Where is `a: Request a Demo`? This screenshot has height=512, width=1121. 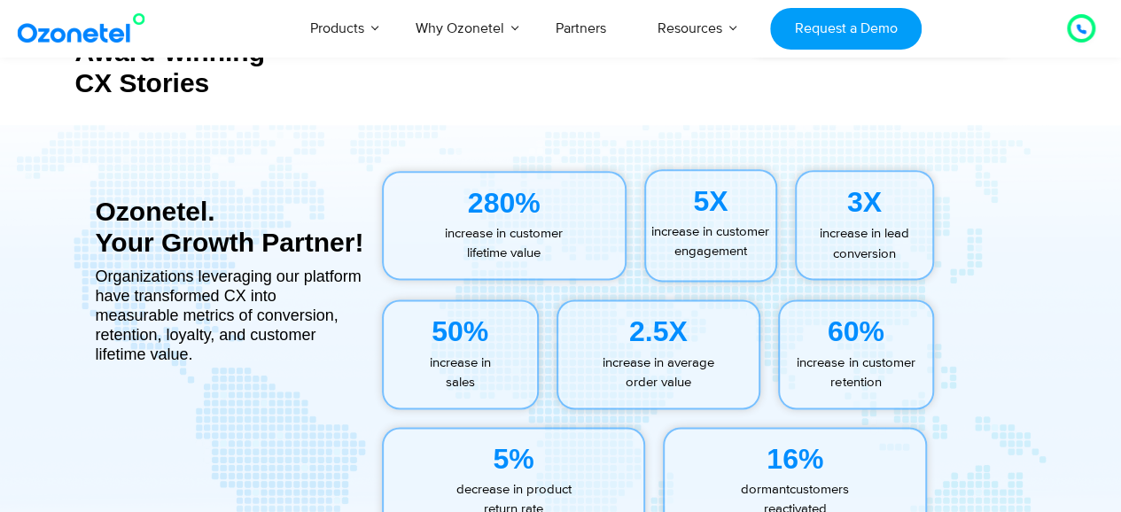 a: Request a Demo is located at coordinates (846, 28).